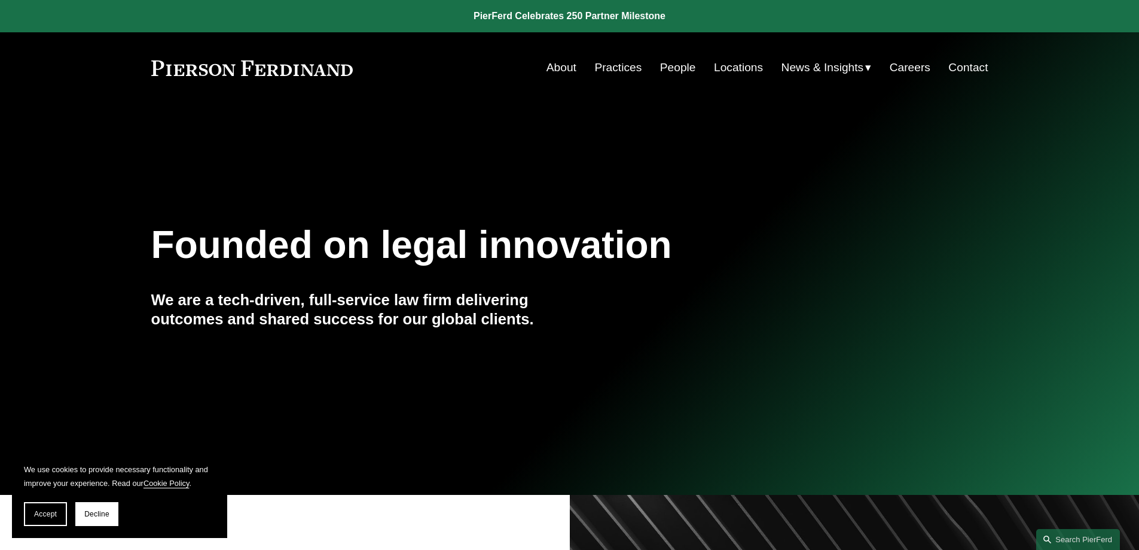  What do you see at coordinates (561, 68) in the screenshot?
I see `a: About` at bounding box center [561, 68].